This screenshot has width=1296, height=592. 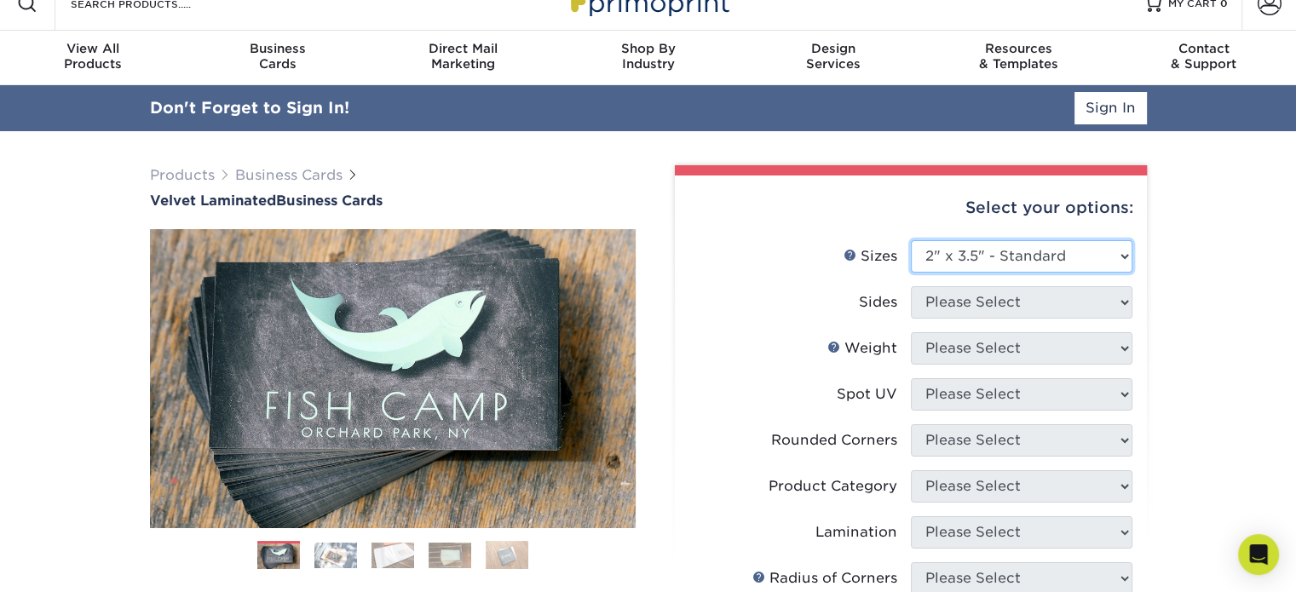 I want to click on a: Direct MailMarketing, so click(x=463, y=58).